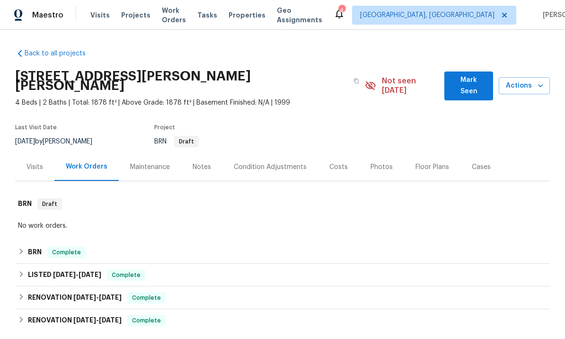  What do you see at coordinates (356, 81) in the screenshot?
I see `button: Copy Address` at bounding box center [356, 81].